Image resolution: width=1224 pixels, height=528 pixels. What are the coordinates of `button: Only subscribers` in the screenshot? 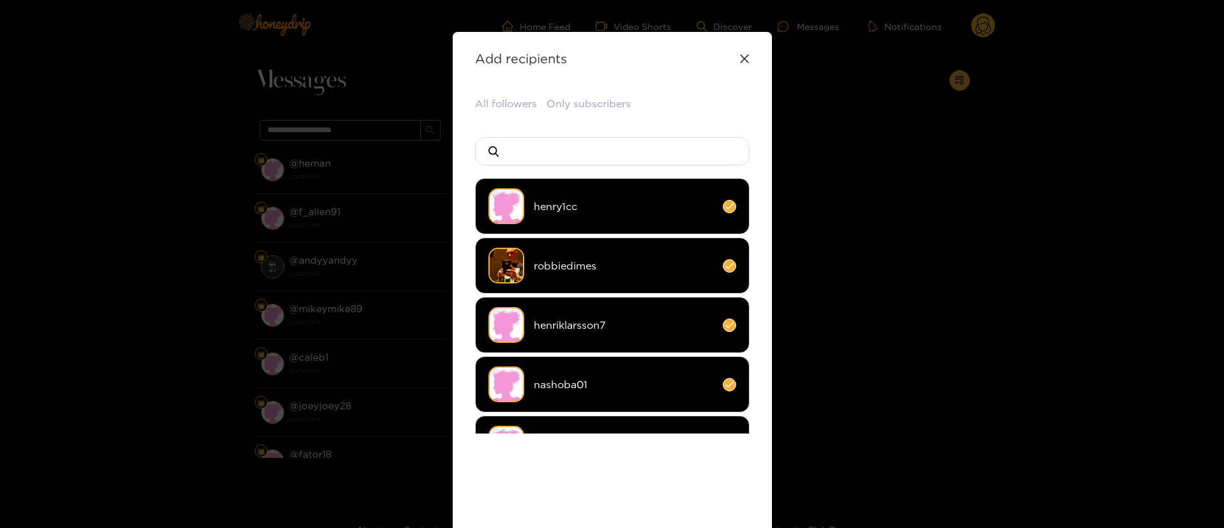 It's located at (589, 103).